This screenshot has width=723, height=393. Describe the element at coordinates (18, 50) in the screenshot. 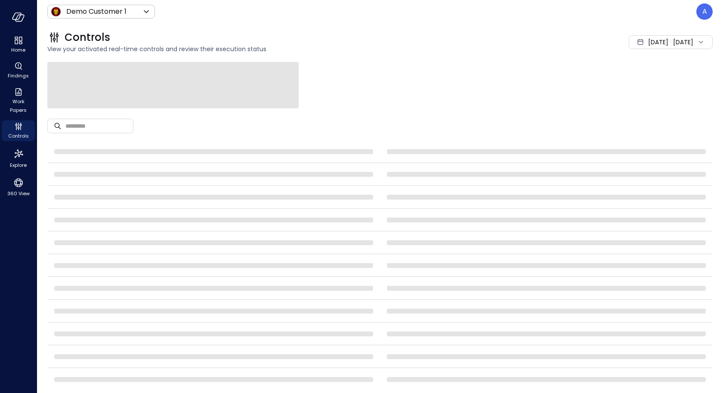

I see `span: Home` at that location.